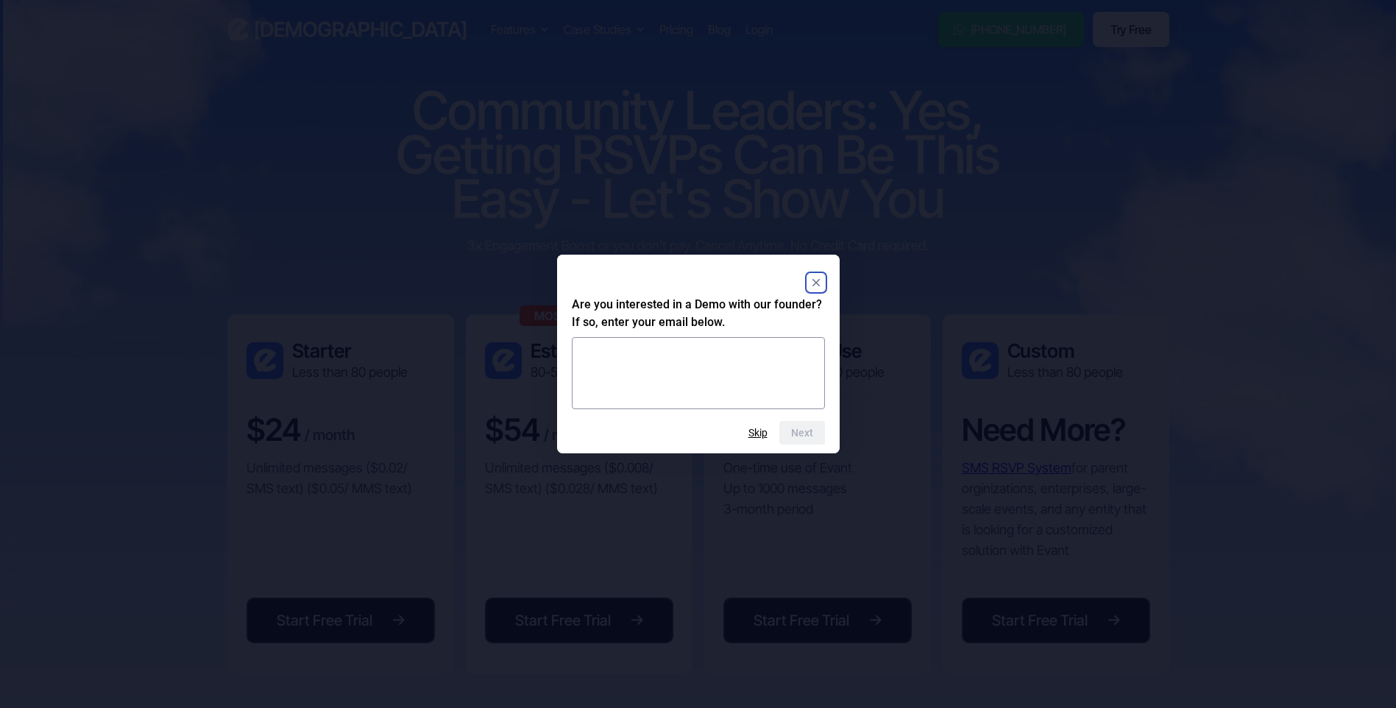 The image size is (1396, 708). Describe the element at coordinates (758, 433) in the screenshot. I see `button: Skip` at that location.